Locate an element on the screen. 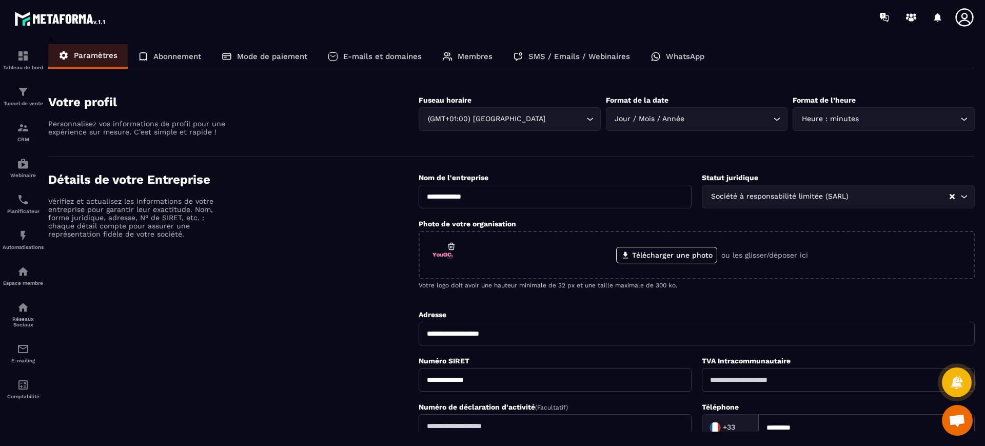 The height and width of the screenshot is (446, 985). p: Paramètres is located at coordinates (95, 55).